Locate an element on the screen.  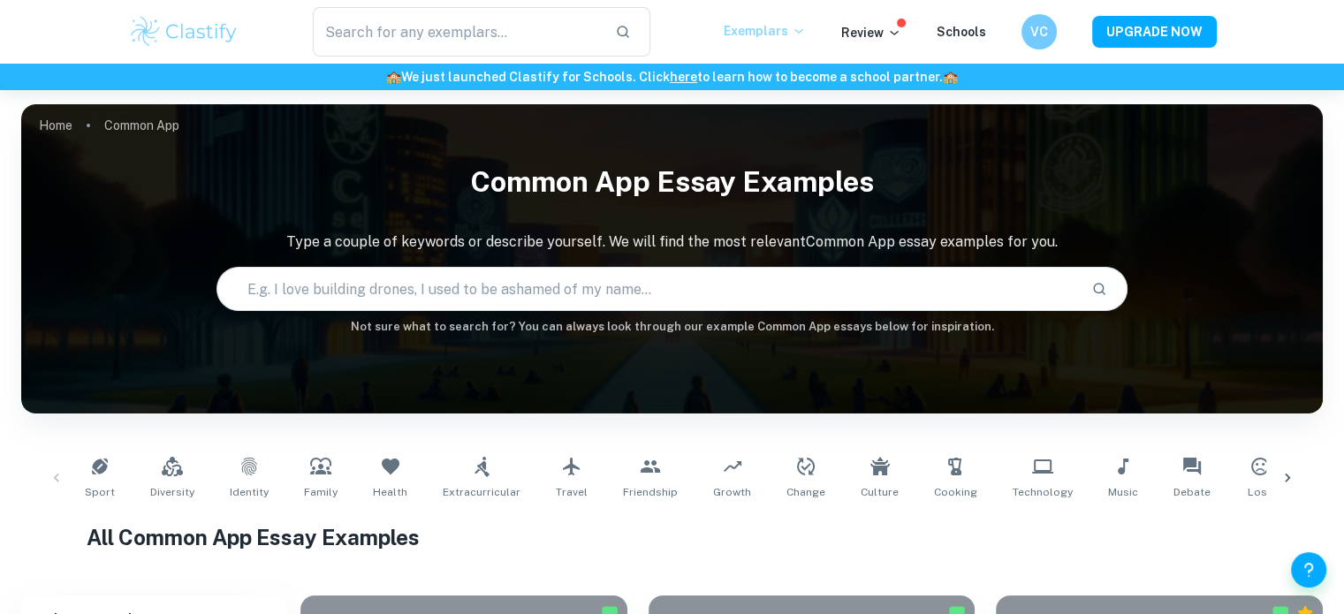
span: Music is located at coordinates (1123, 492).